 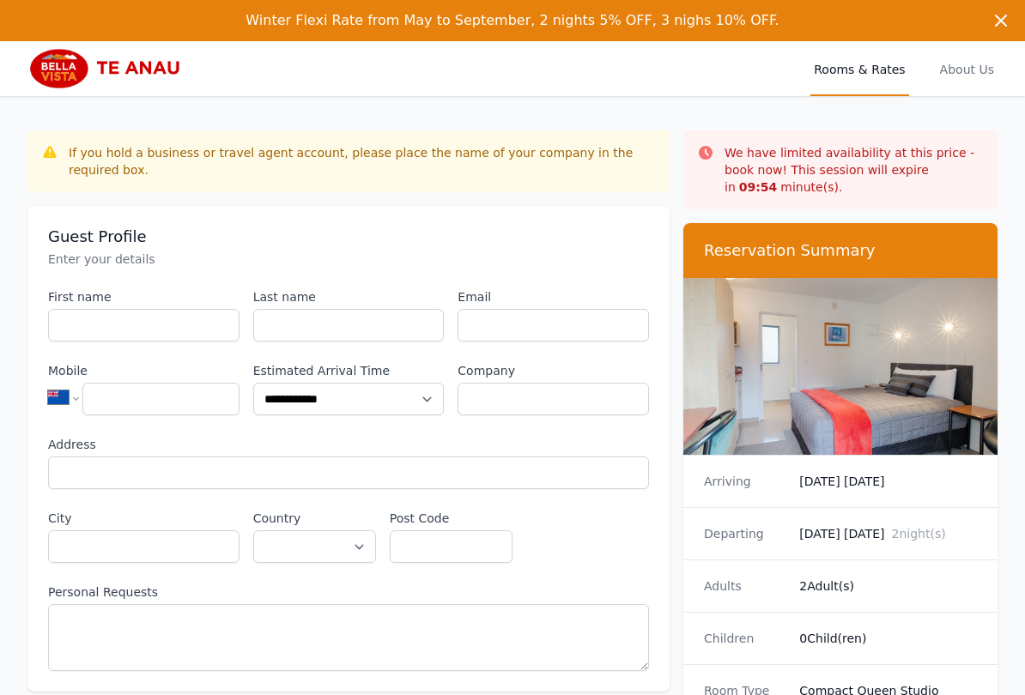 What do you see at coordinates (314, 518) in the screenshot?
I see `label: Country` at bounding box center [314, 518].